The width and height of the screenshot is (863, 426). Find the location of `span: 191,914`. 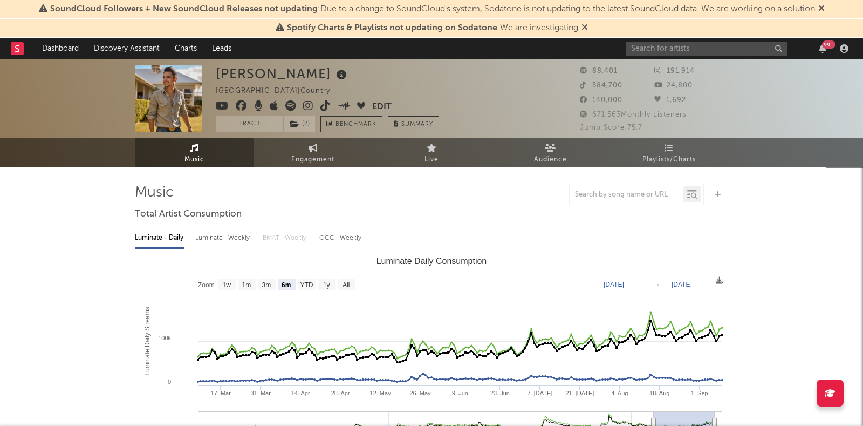

span: 191,914 is located at coordinates (674, 71).